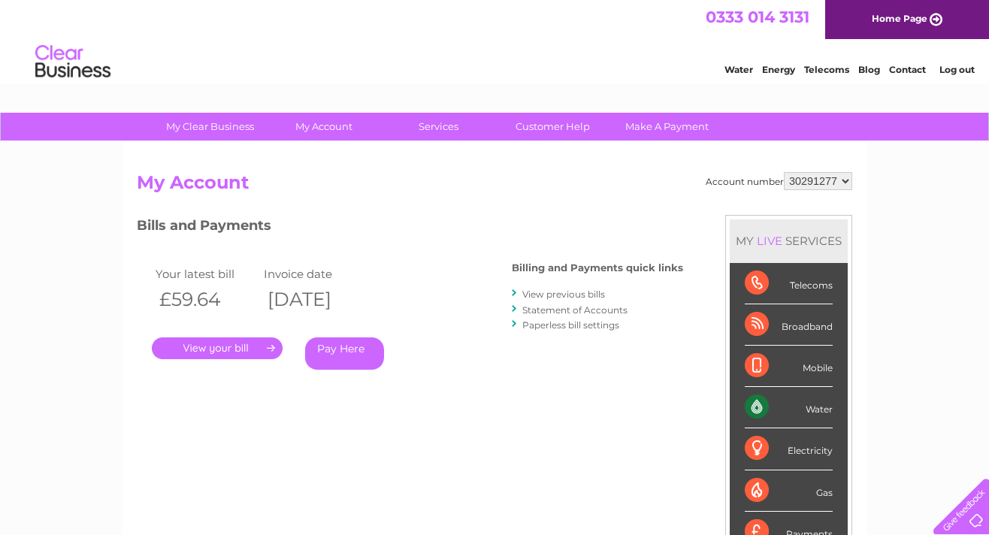 The width and height of the screenshot is (989, 535). Describe the element at coordinates (788, 325) in the screenshot. I see `div: Broadband` at that location.